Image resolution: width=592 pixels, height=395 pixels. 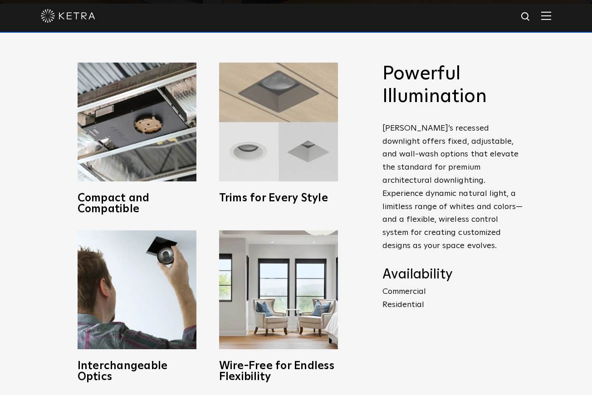 What do you see at coordinates (279, 372) in the screenshot?
I see `h3: Wire-Free for Endless Flexibility` at bounding box center [279, 372].